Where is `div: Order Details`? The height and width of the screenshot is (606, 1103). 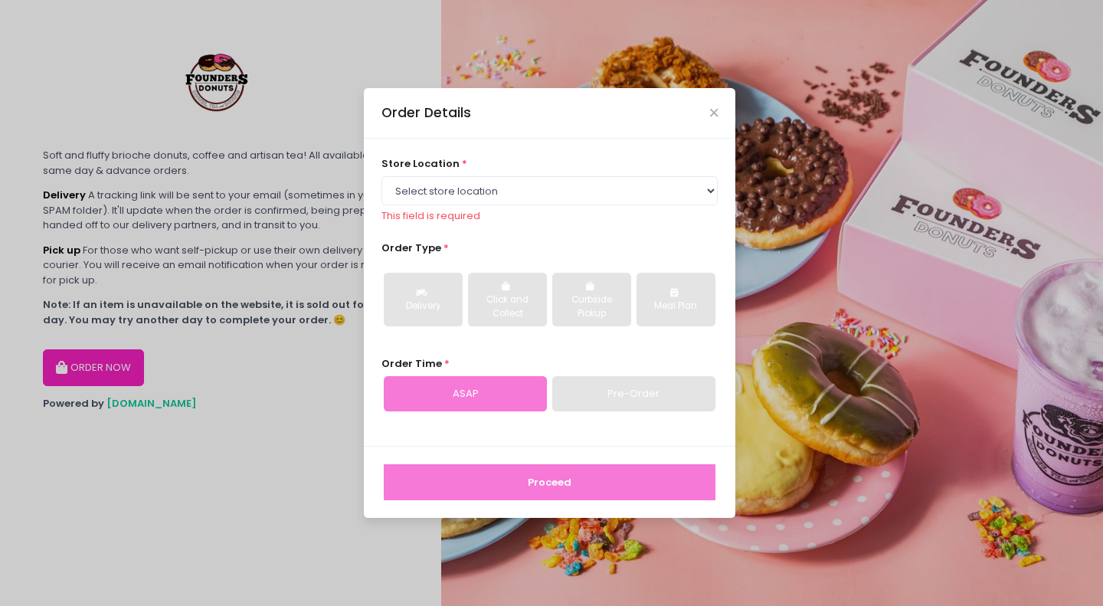 div: Order Details is located at coordinates (426, 113).